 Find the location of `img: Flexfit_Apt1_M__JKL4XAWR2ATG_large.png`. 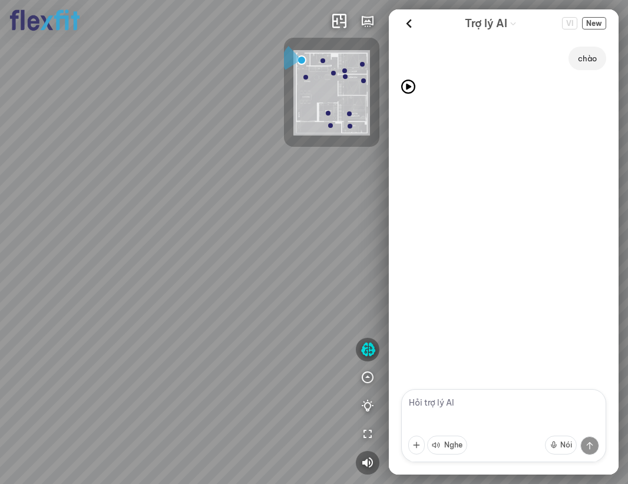

img: Flexfit_Apt1_M__JKL4XAWR2ATG_large.png is located at coordinates (332, 93).